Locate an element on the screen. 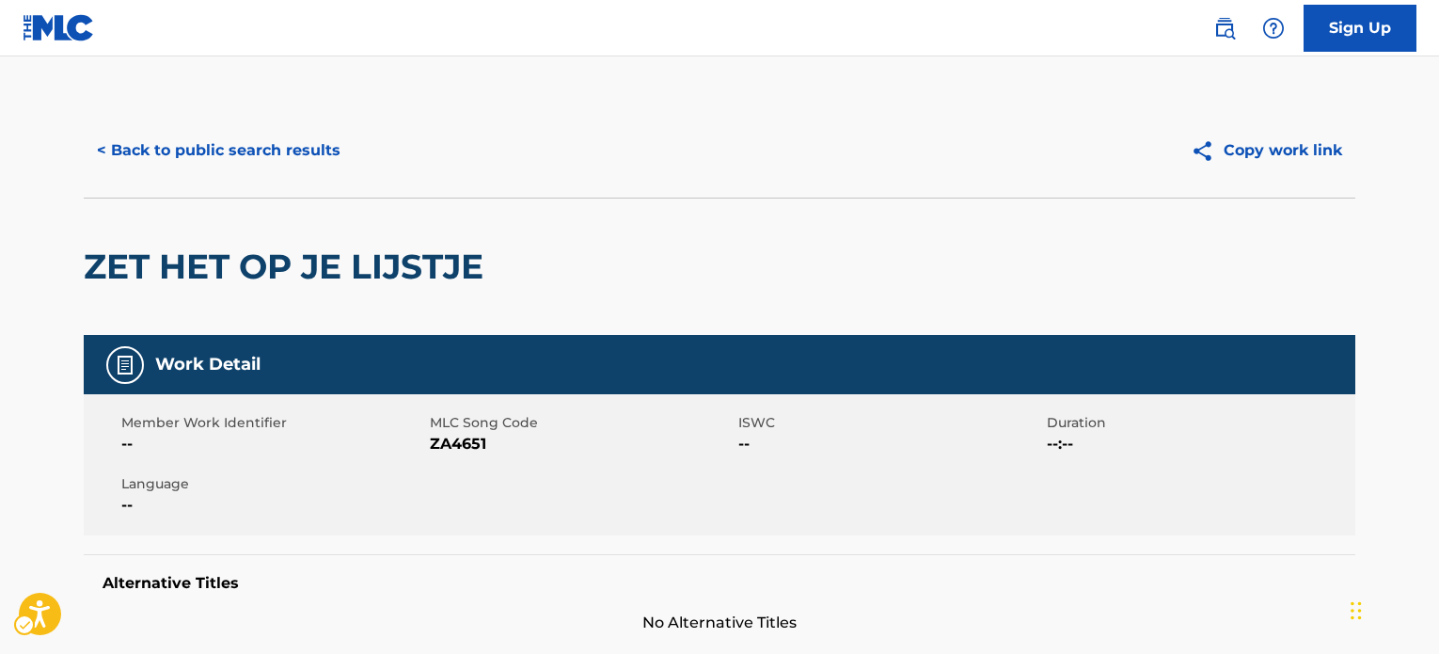  h2: ZET HET OP JE LIJSTJE is located at coordinates (288, 266).